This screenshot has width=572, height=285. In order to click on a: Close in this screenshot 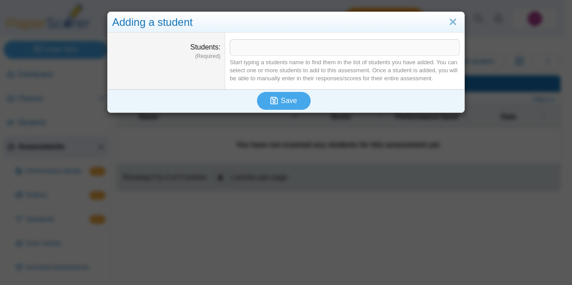, I will do `click(452, 22)`.